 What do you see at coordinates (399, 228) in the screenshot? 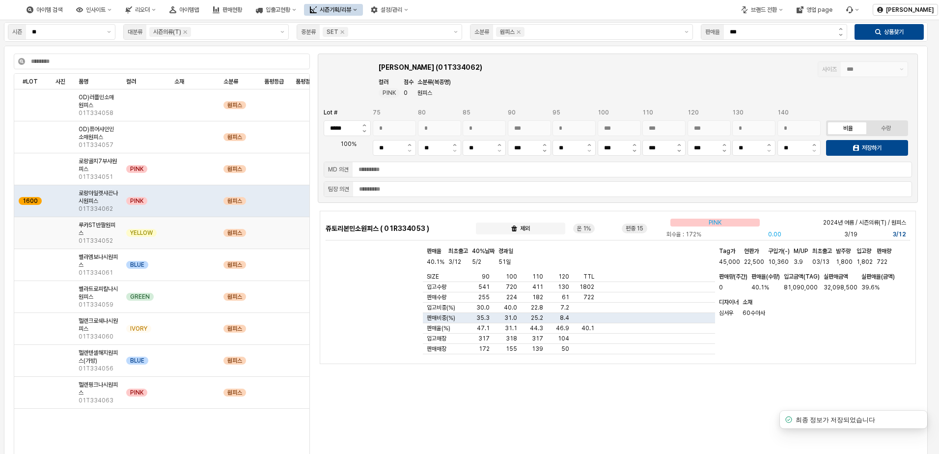
I see `h6: 쥬토리본민소원피스 ( 01R334053 )` at bounding box center [399, 228].